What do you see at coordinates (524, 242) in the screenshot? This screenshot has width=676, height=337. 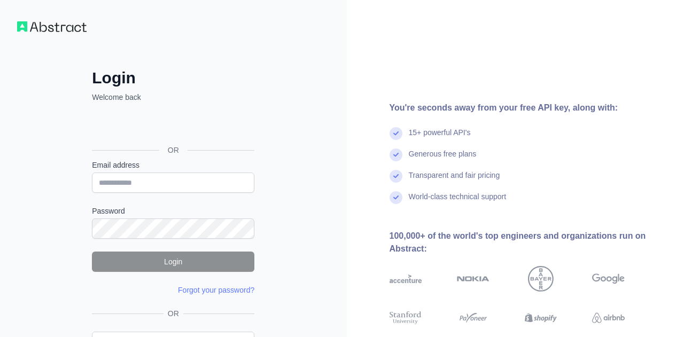 I see `div: 100,000+ of the world's top engineers and organizations run on Abstract:` at bounding box center [524, 242].